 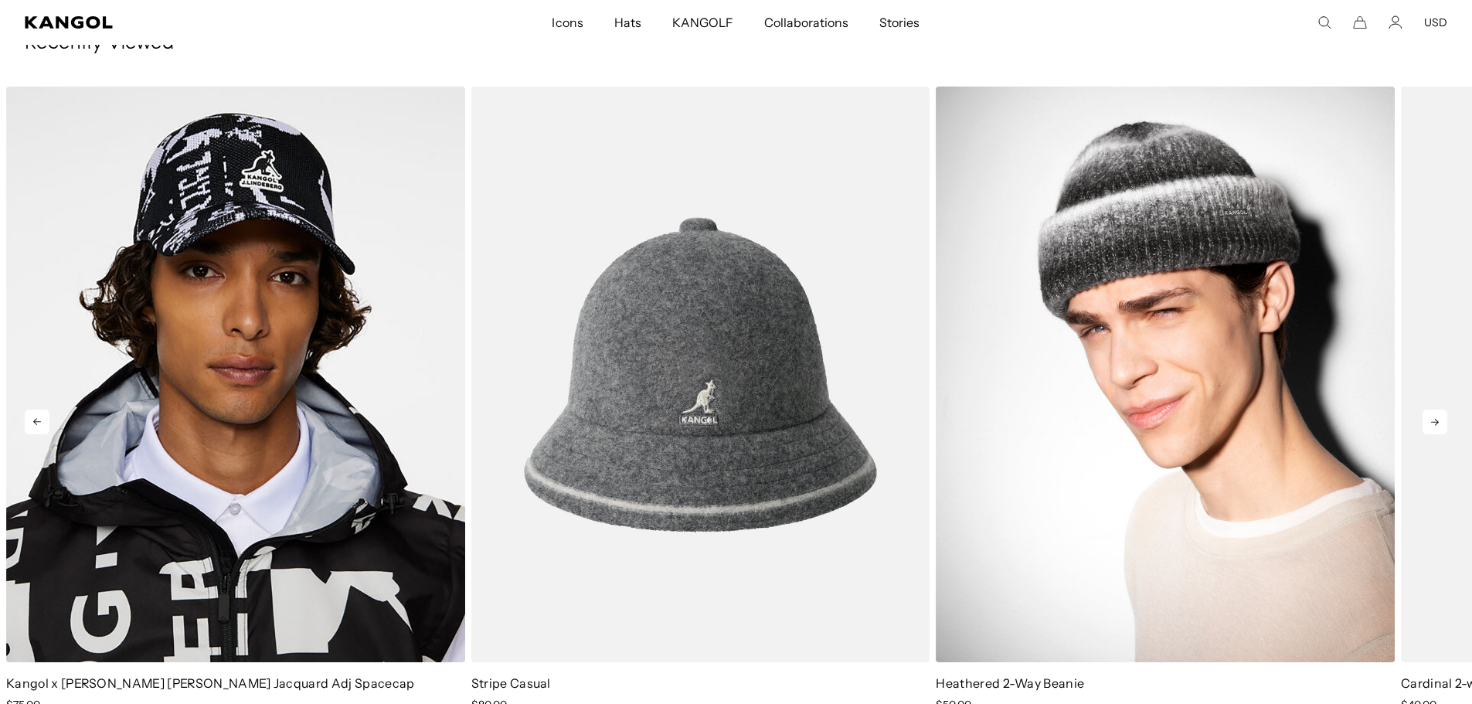 I want to click on img: Stripe Casual, so click(x=701, y=374).